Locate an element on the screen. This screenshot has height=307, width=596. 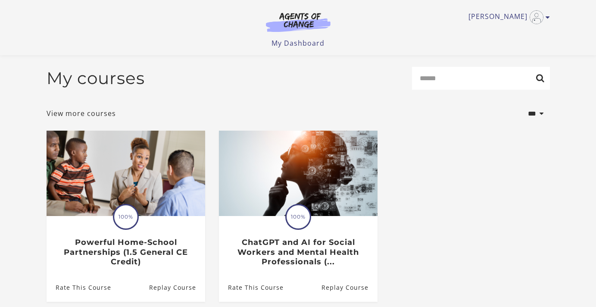
a: My Dashboard is located at coordinates (298, 43).